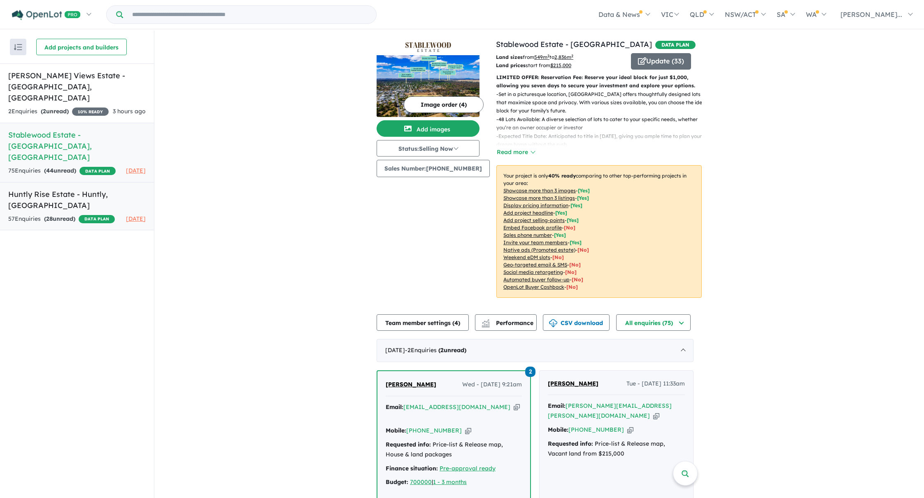 Image resolution: width=924 pixels, height=498 pixels. Describe the element at coordinates (561, 57) in the screenshot. I see `span: to` at that location.